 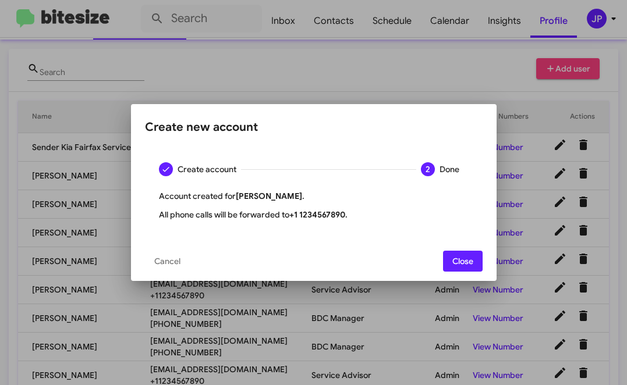 What do you see at coordinates (314, 196) in the screenshot?
I see `p: Account created for .` at bounding box center [314, 196].